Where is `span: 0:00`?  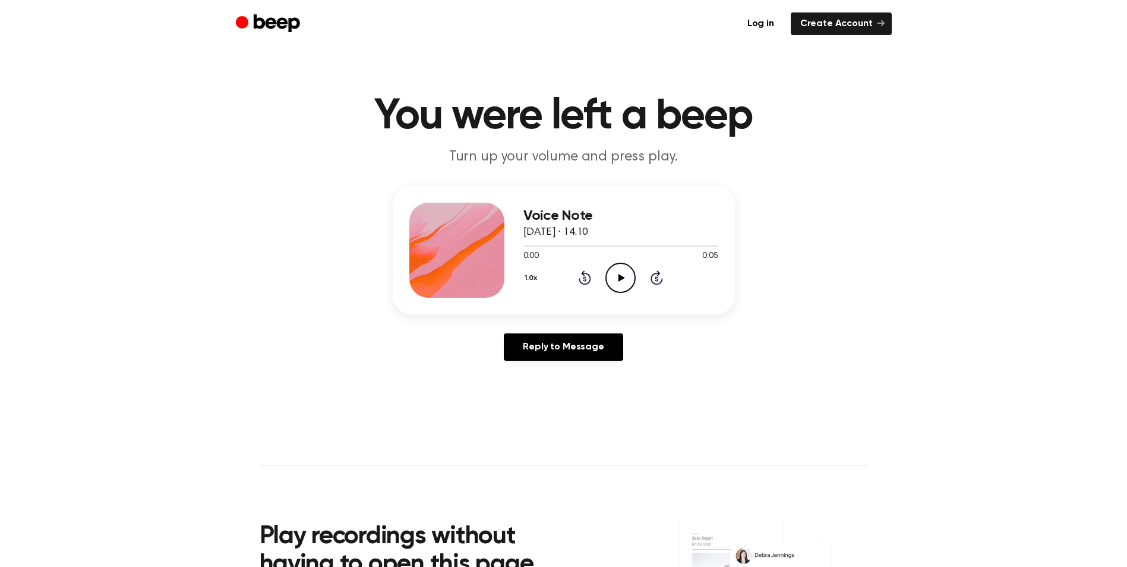
span: 0:00 is located at coordinates (531, 256).